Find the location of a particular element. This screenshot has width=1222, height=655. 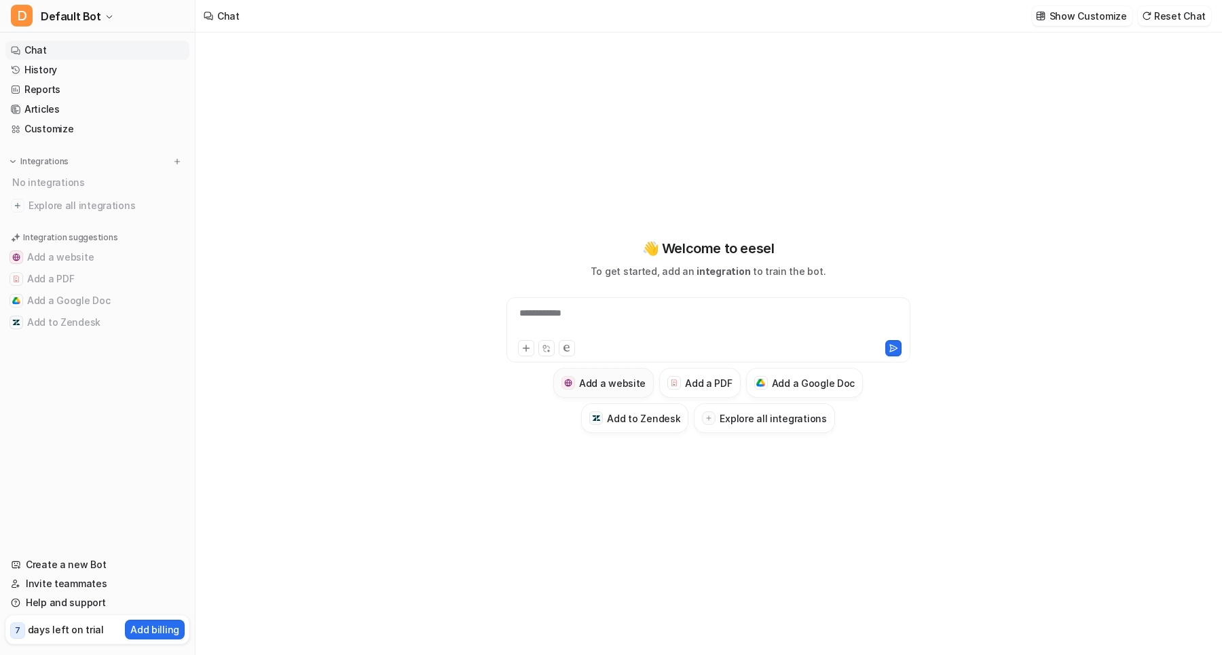

a: Articles is located at coordinates (97, 109).